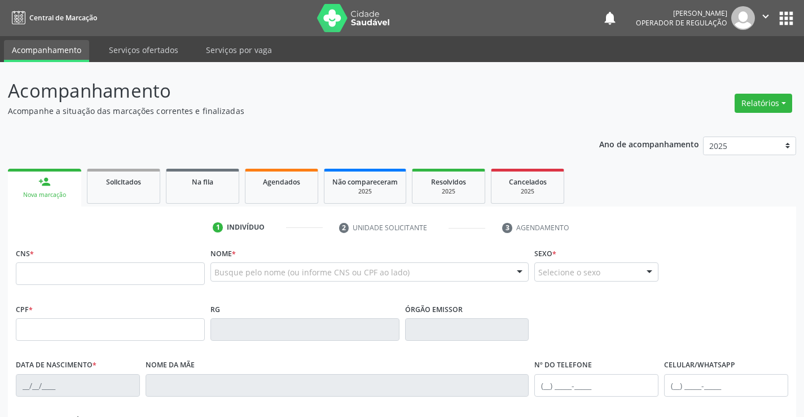  What do you see at coordinates (569, 272) in the screenshot?
I see `span: Selecione o sexo` at bounding box center [569, 272].